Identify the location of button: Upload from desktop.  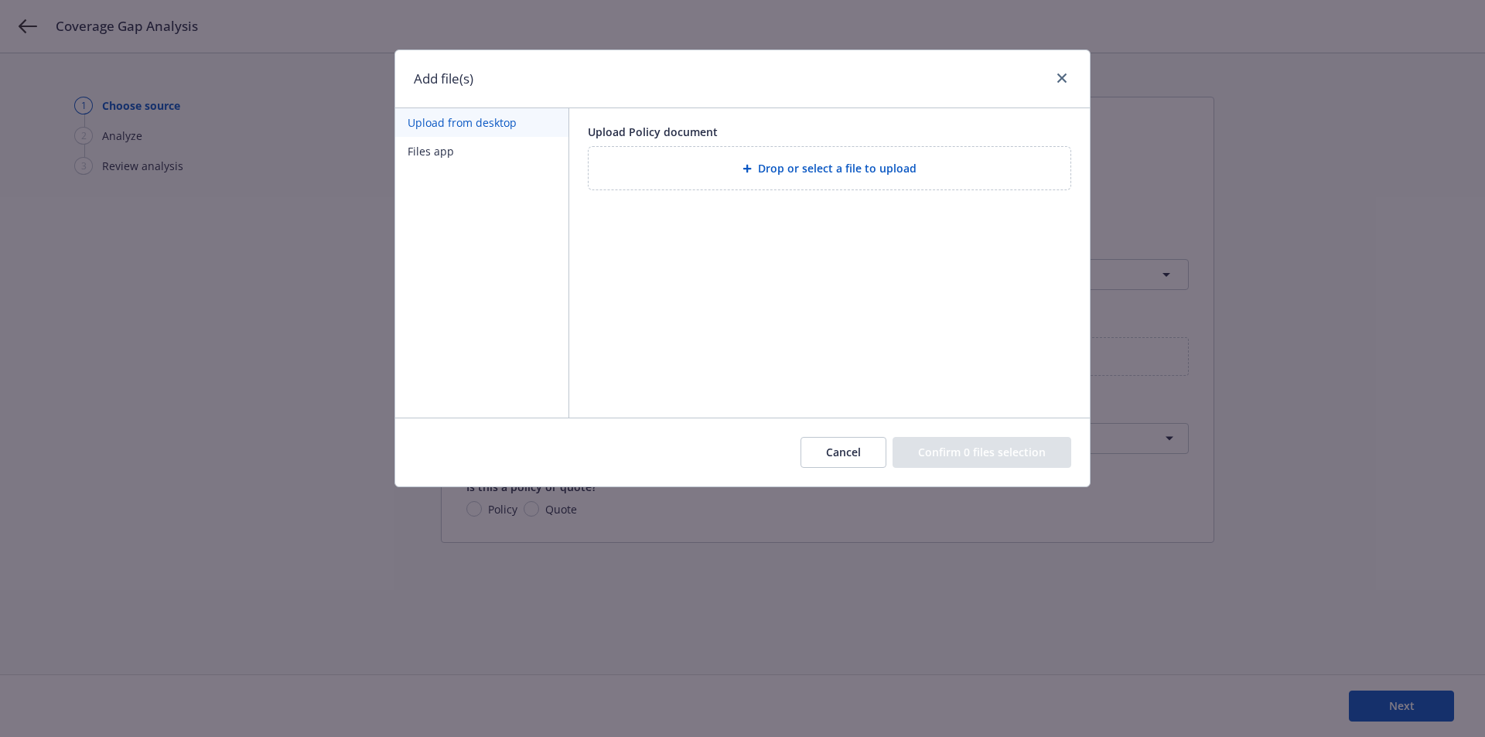
(482, 122).